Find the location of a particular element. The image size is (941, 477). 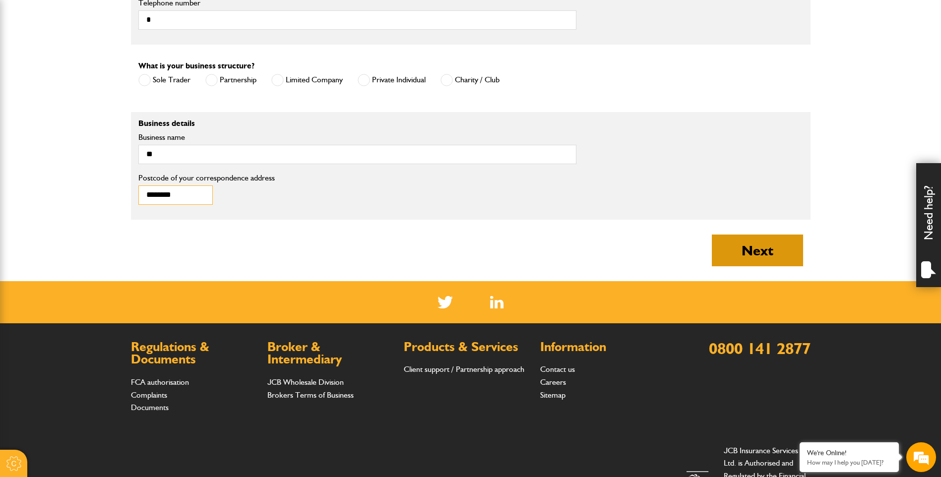

p: How may I help you today? is located at coordinates (849, 462).